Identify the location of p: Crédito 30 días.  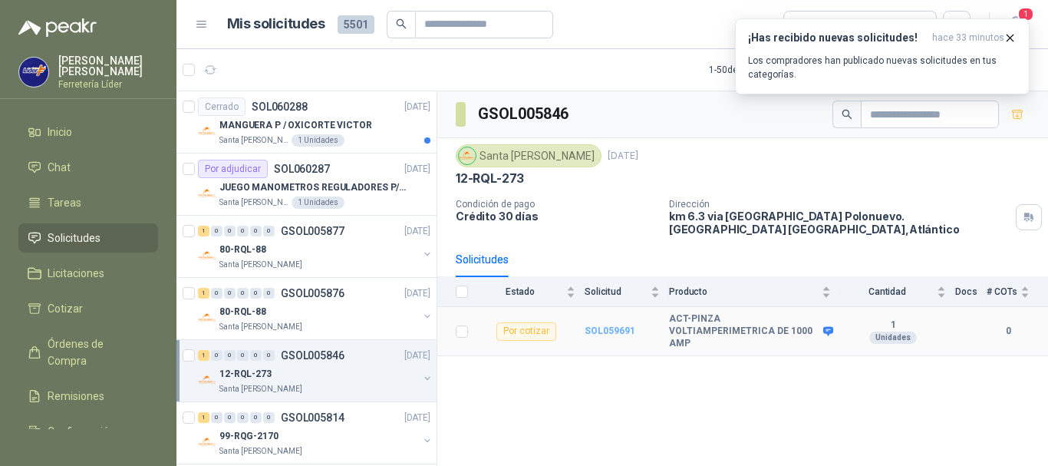
(556, 216).